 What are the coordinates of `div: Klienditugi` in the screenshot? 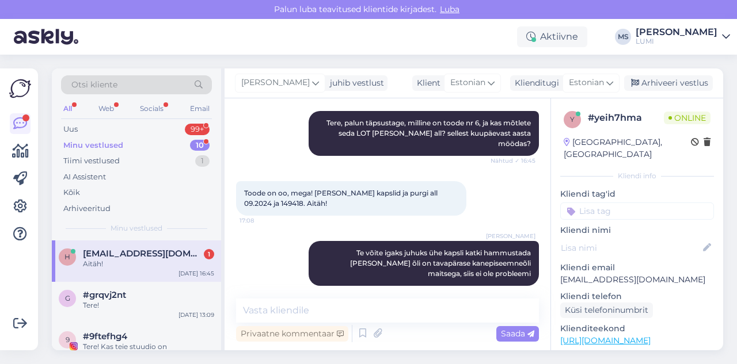 It's located at (534, 83).